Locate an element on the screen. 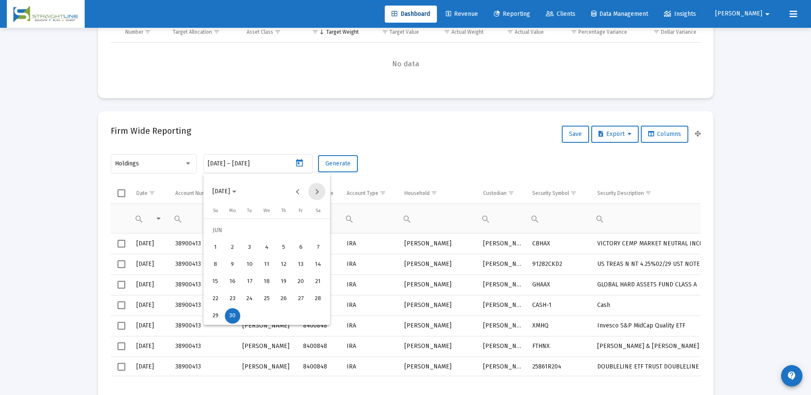 This screenshot has height=395, width=811. button: 2025-06-14 is located at coordinates (318, 265).